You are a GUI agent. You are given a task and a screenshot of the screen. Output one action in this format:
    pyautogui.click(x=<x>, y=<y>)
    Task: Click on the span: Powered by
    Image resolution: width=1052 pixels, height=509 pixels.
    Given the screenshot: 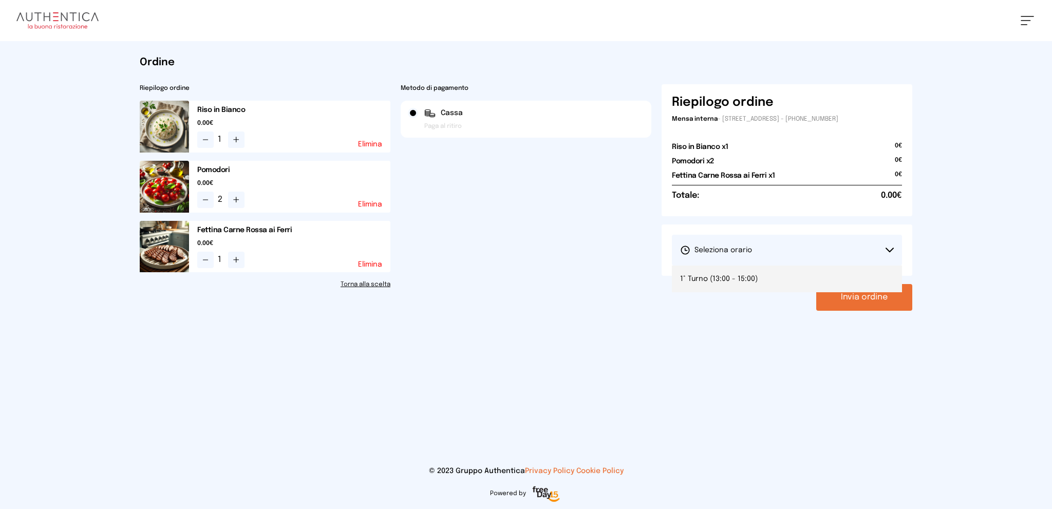 What is the action you would take?
    pyautogui.click(x=508, y=493)
    